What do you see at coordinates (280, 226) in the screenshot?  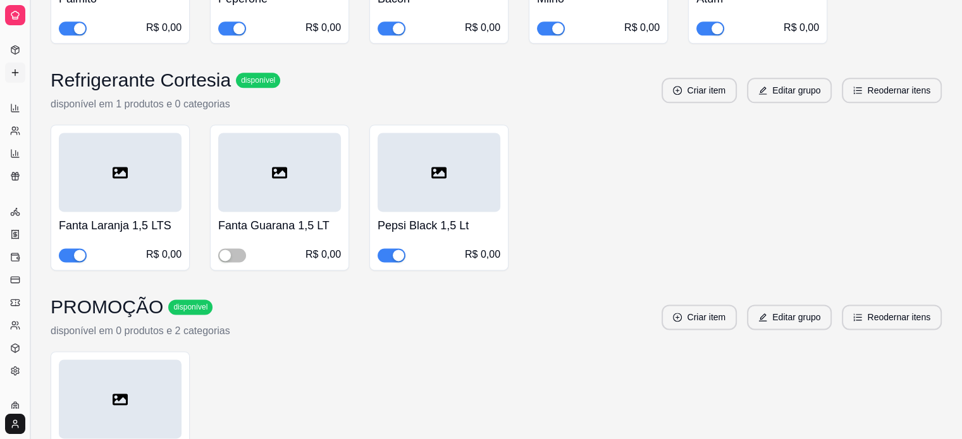 I see `h4: Fanta Guarana 1,5 LT` at bounding box center [280, 226].